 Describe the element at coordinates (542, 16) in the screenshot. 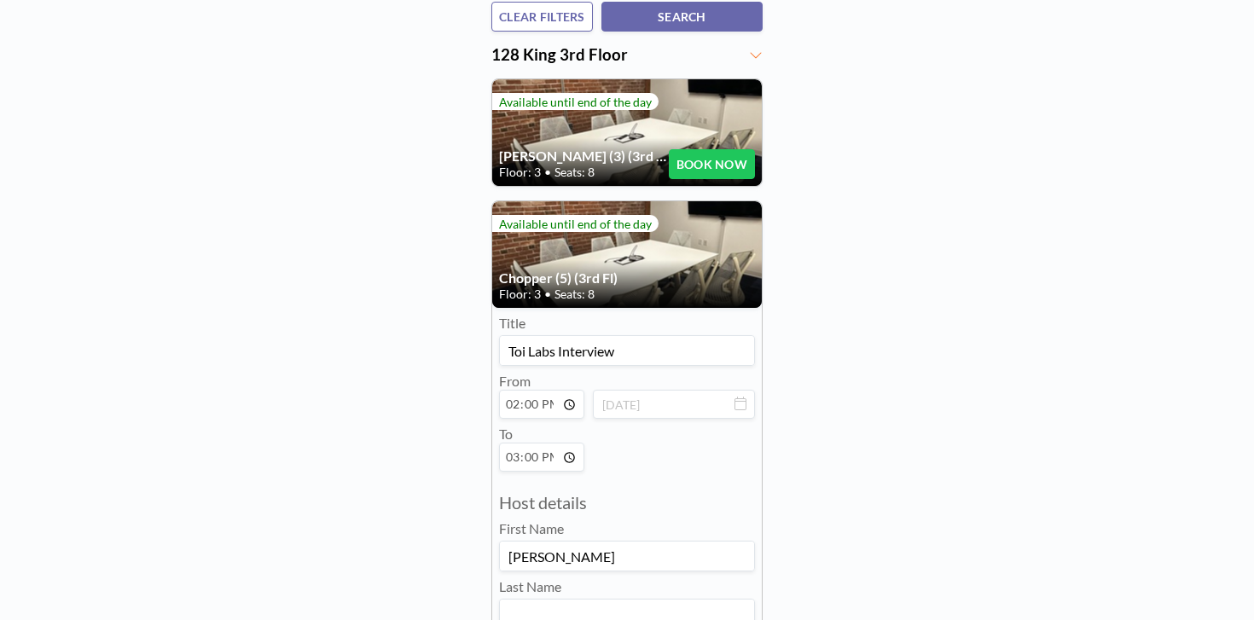

I see `button: CLEAR FILTERS` at that location.